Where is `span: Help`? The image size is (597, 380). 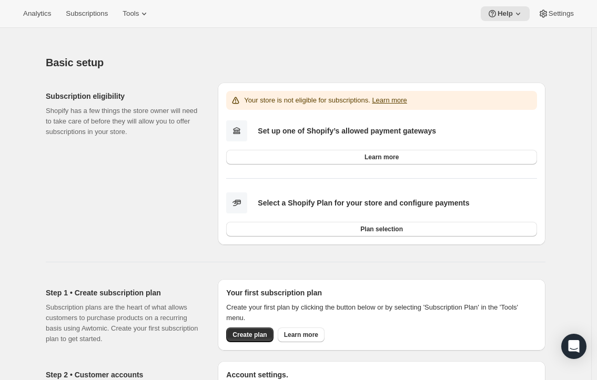 span: Help is located at coordinates (505, 14).